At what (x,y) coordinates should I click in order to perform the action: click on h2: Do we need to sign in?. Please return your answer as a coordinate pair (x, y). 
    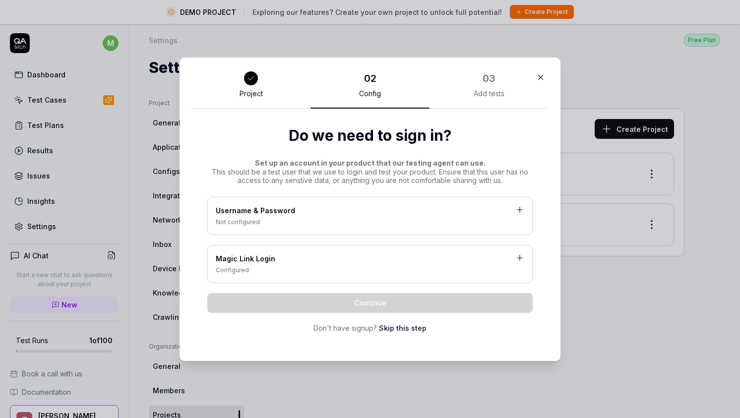
    Looking at the image, I should click on (370, 135).